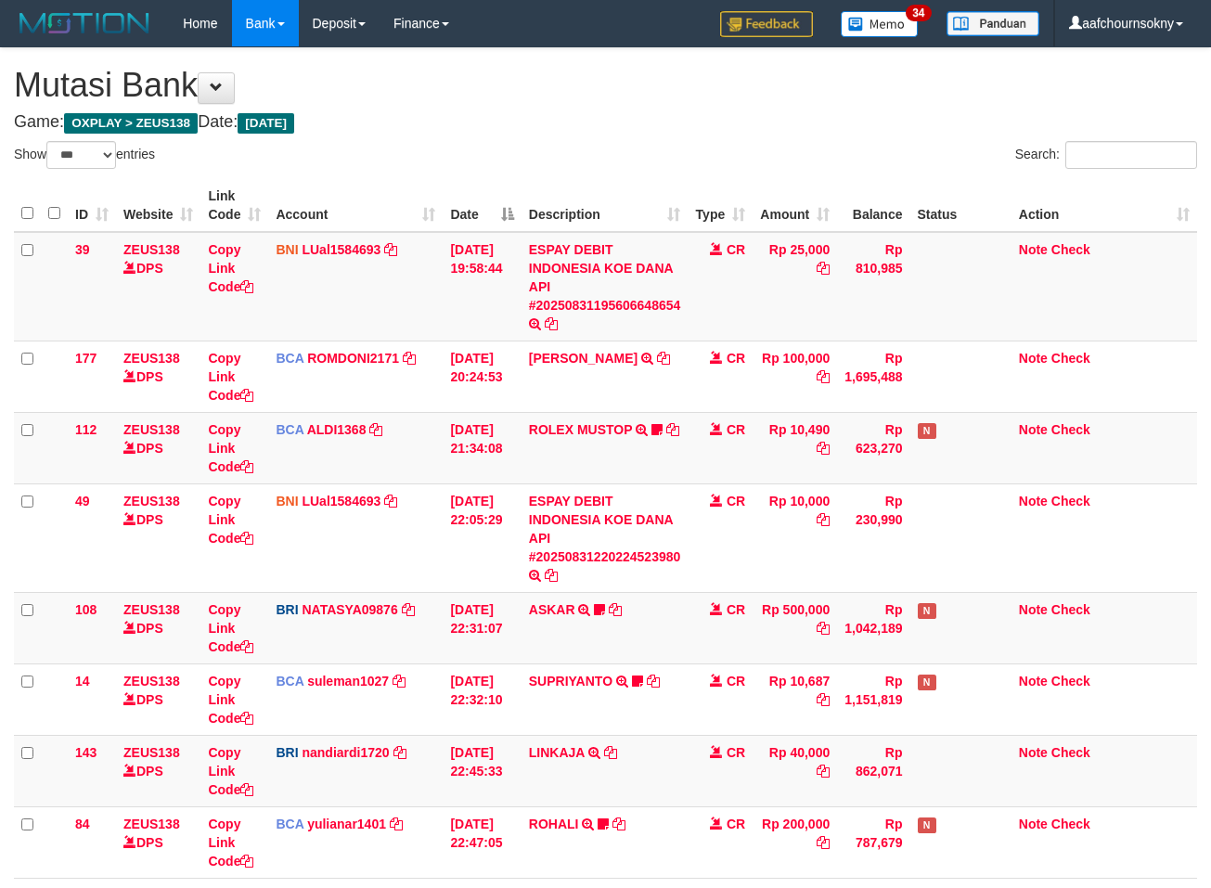  I want to click on span: BNI, so click(287, 250).